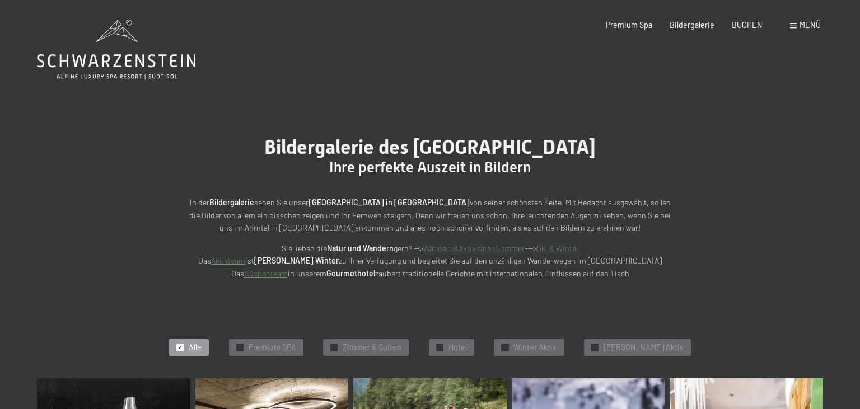 The image size is (860, 409). What do you see at coordinates (232, 202) in the screenshot?
I see `strong: Bildergalerie` at bounding box center [232, 202].